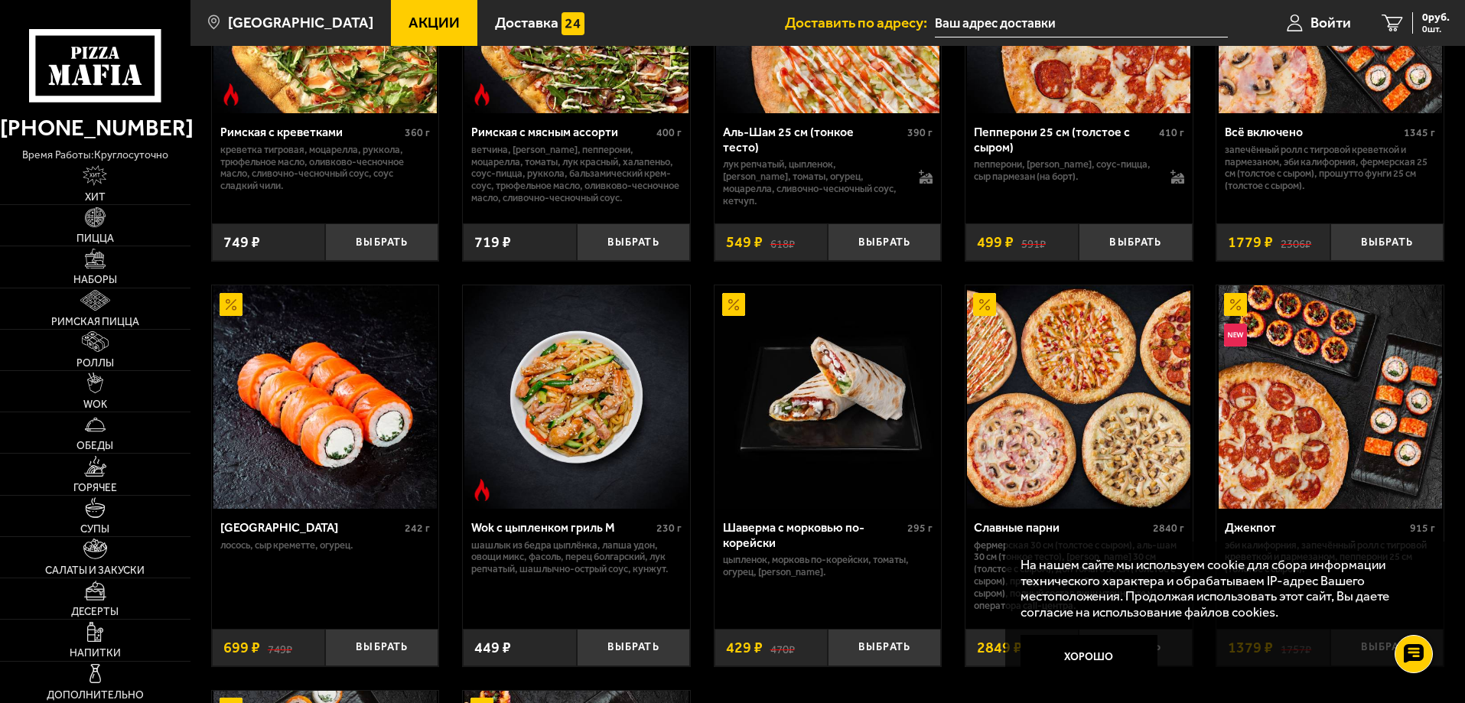 The height and width of the screenshot is (703, 1465). I want to click on span: 449 ₽, so click(493, 648).